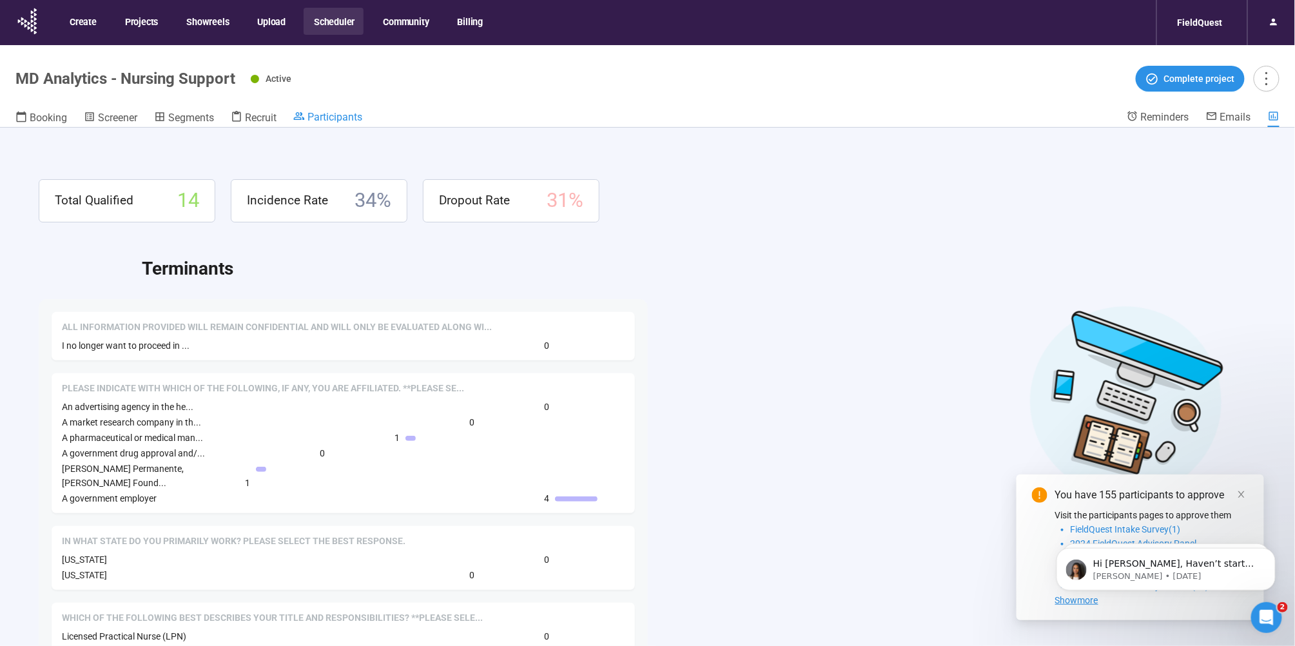 The width and height of the screenshot is (1295, 646). Describe the element at coordinates (139, 55) in the screenshot. I see `p: Message from Nikki, sent 1d ago` at that location.